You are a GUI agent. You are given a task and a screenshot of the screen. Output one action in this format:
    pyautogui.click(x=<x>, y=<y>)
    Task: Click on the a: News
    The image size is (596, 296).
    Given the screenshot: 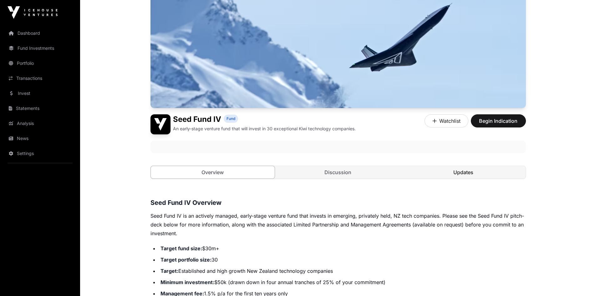 What is the action you would take?
    pyautogui.click(x=40, y=138)
    